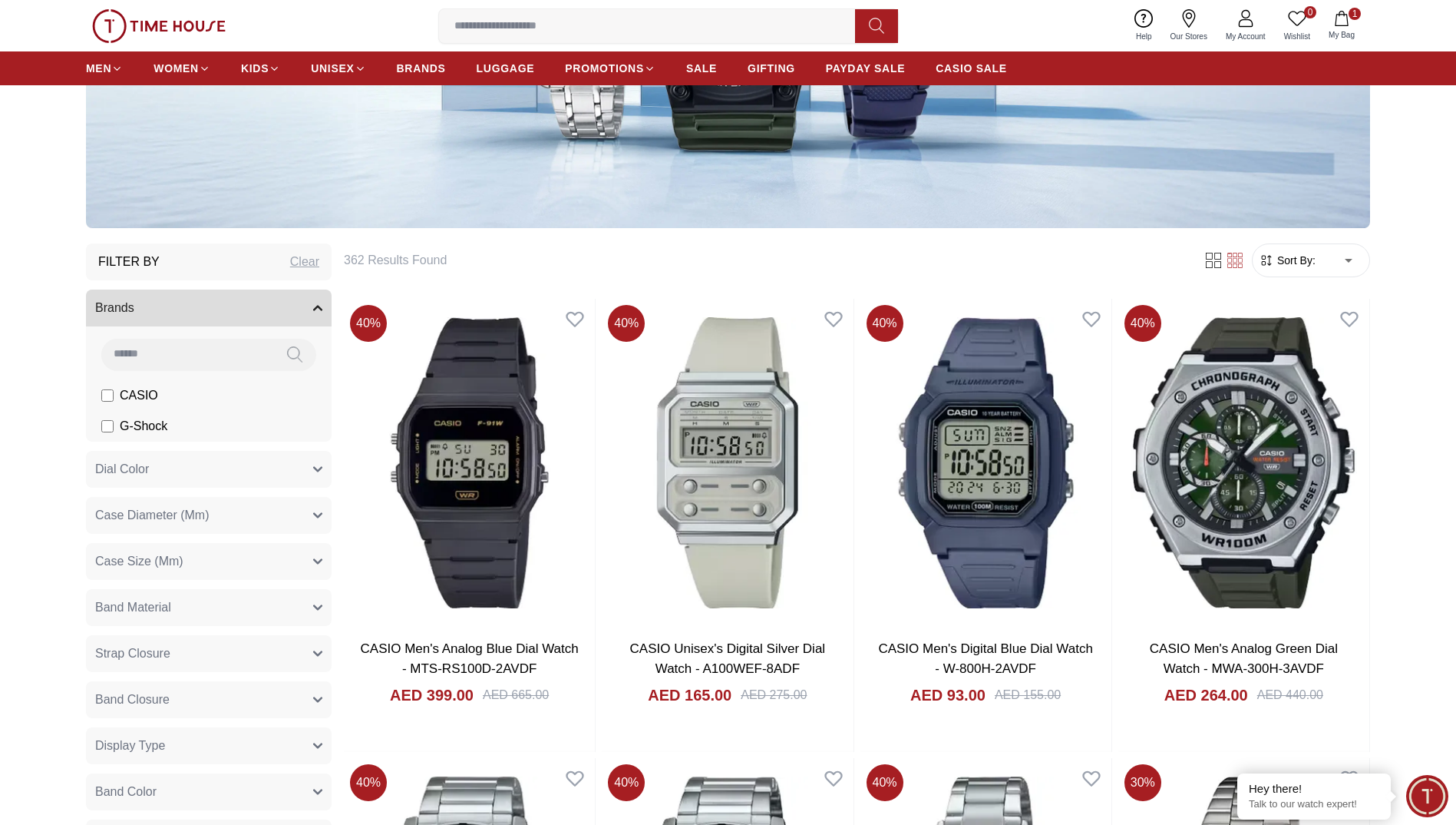  I want to click on span: LUGGAGE, so click(506, 68).